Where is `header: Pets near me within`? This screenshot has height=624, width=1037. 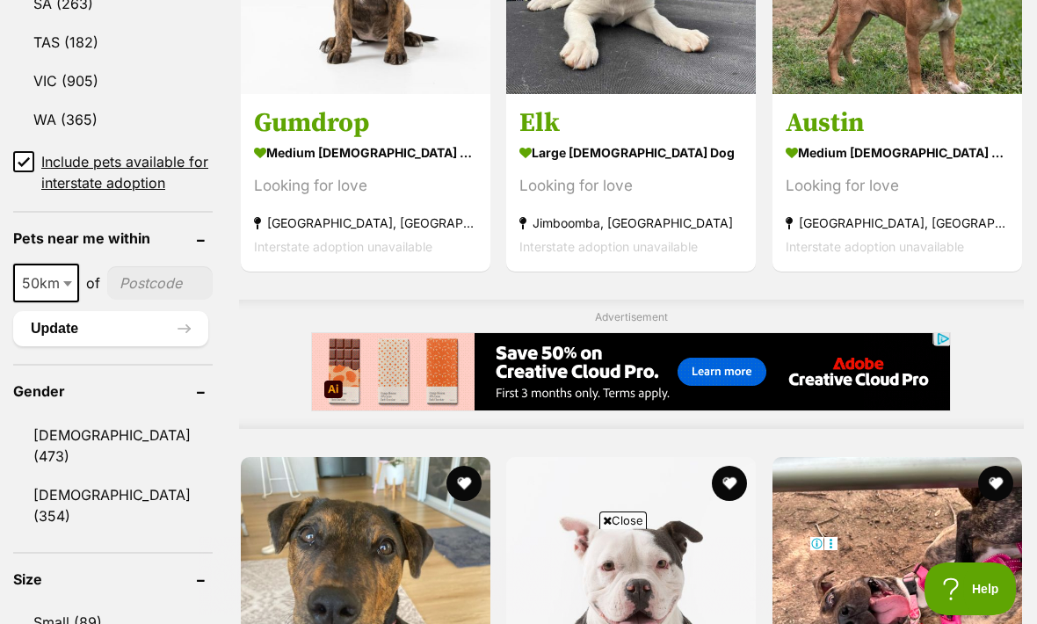 header: Pets near me within is located at coordinates (112, 238).